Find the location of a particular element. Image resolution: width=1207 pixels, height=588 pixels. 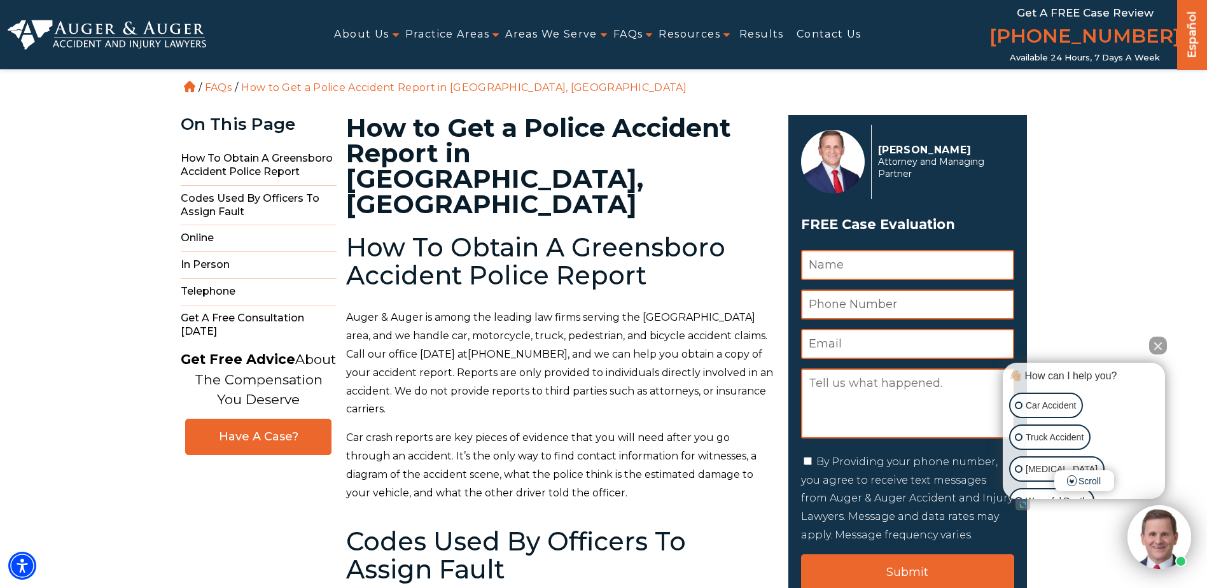

span: Have A Case? is located at coordinates (258, 436).